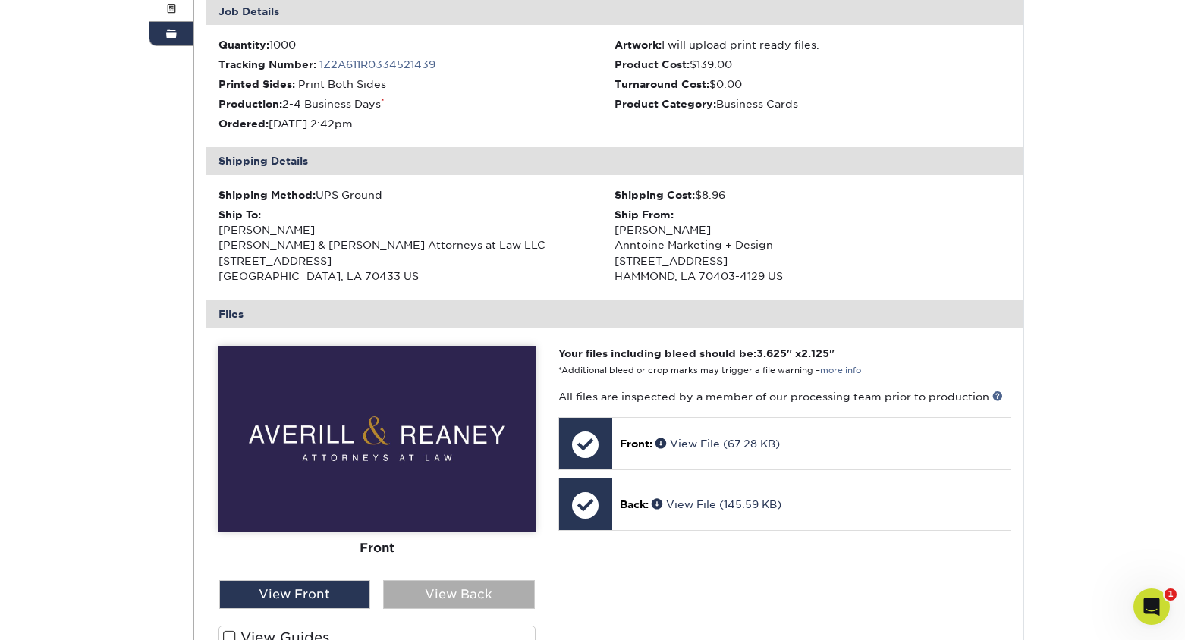 The height and width of the screenshot is (640, 1185). Describe the element at coordinates (459, 595) in the screenshot. I see `div: View Back` at that location.